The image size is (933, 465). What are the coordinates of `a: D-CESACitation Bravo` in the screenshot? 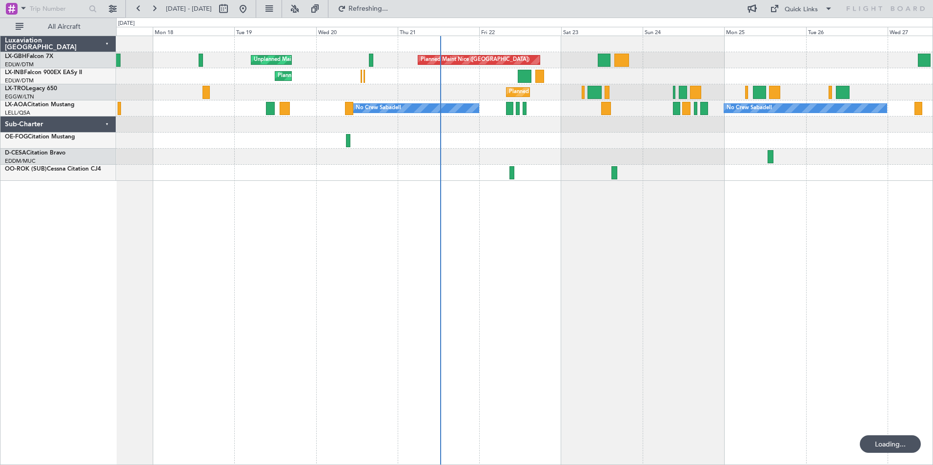 It's located at (35, 153).